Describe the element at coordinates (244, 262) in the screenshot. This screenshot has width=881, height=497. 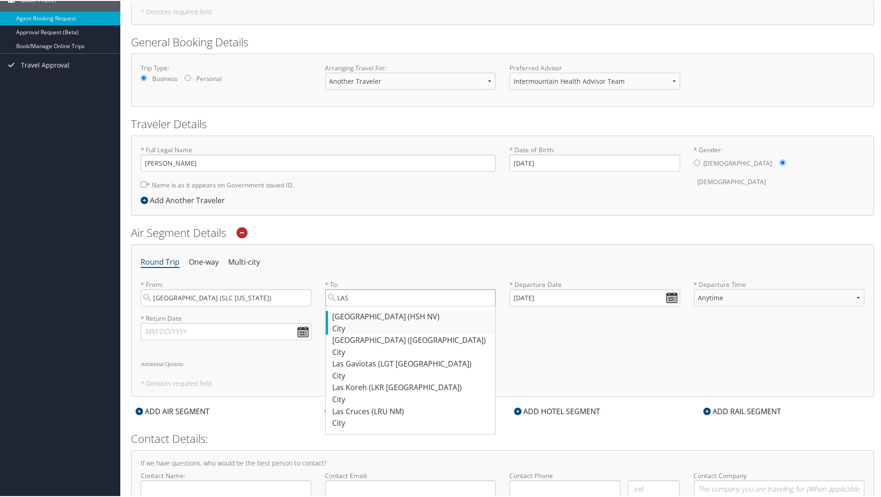
I see `li: Multi-city` at that location.